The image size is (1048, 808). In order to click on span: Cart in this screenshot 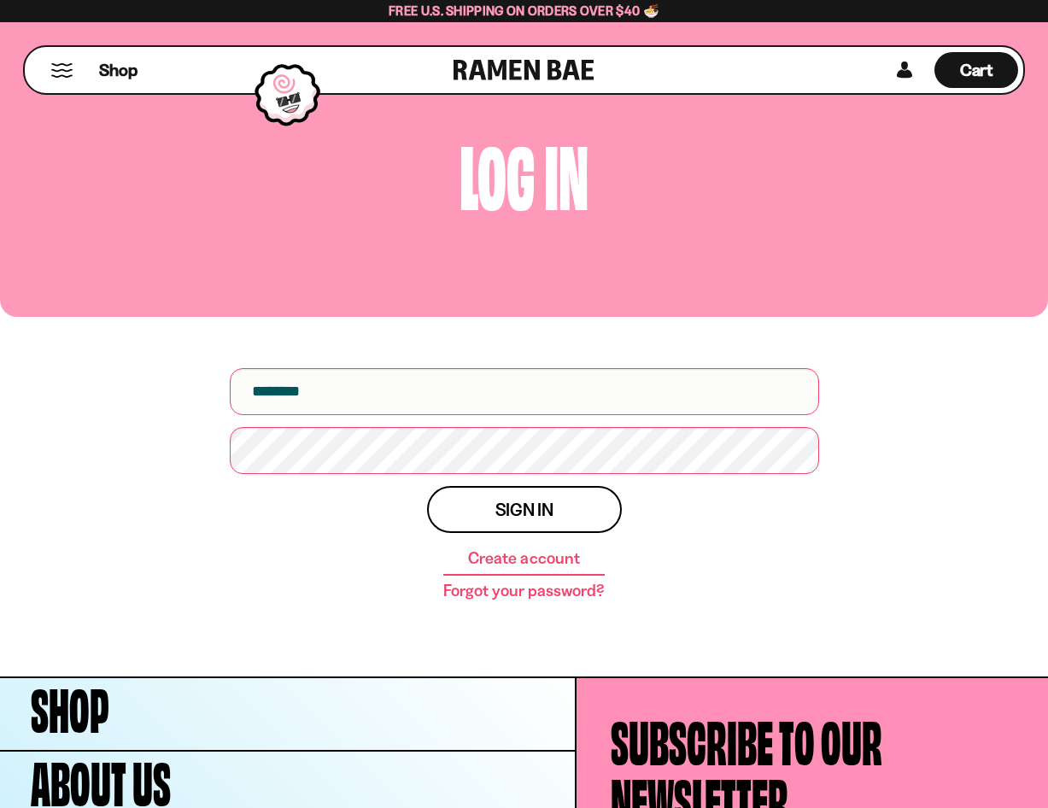, I will do `click(977, 70)`.